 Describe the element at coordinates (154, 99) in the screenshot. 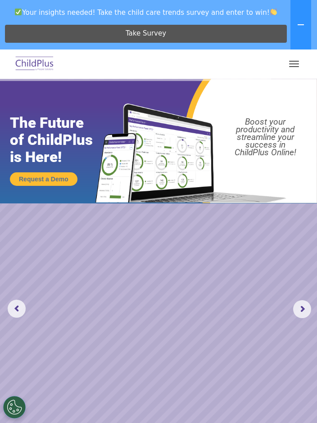

I see `span: Phone number` at that location.